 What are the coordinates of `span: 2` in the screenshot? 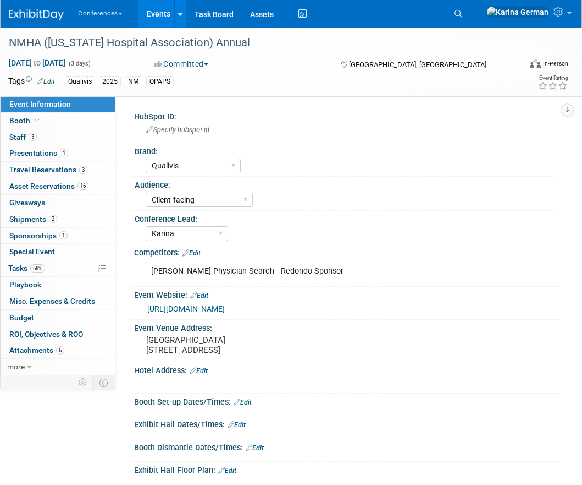 It's located at (53, 218).